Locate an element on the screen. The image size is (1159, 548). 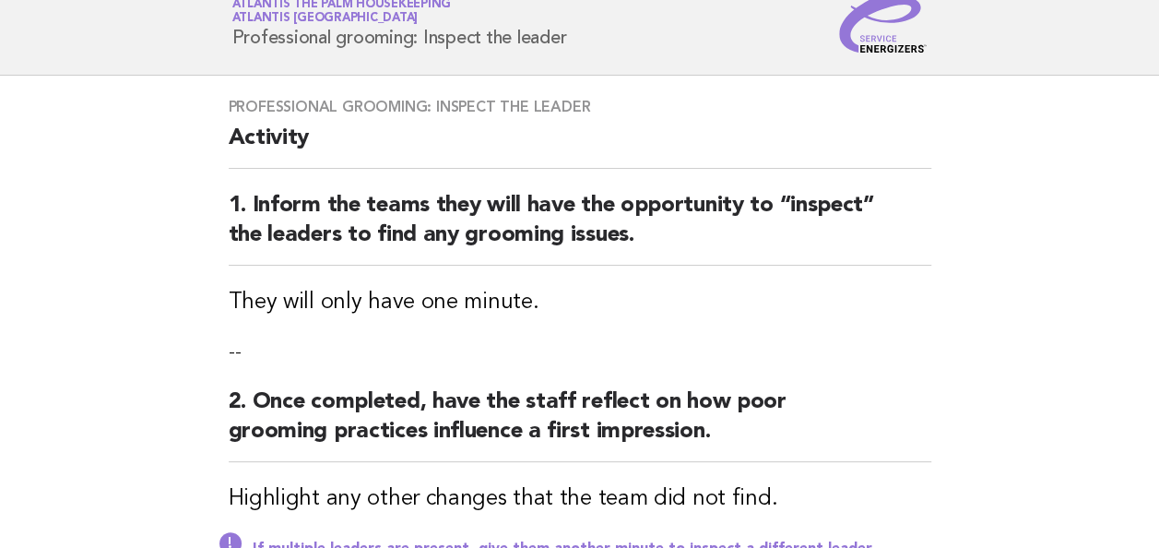
h2: 2. Once completed, have the staff reflect on how poor grooming practices influence a first impres... is located at coordinates (580, 424).